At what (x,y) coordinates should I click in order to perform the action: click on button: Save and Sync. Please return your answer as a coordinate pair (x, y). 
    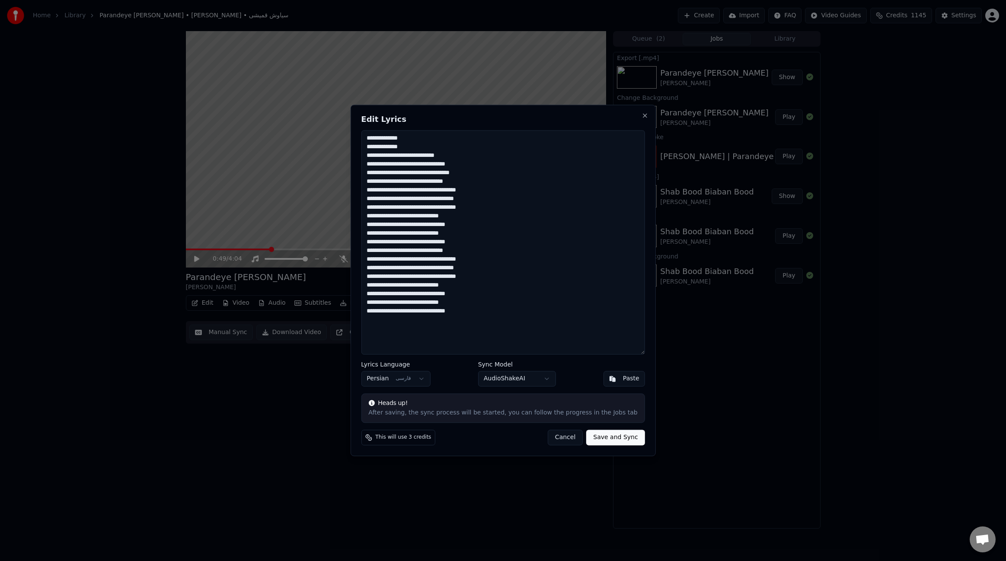
    Looking at the image, I should click on (615, 438).